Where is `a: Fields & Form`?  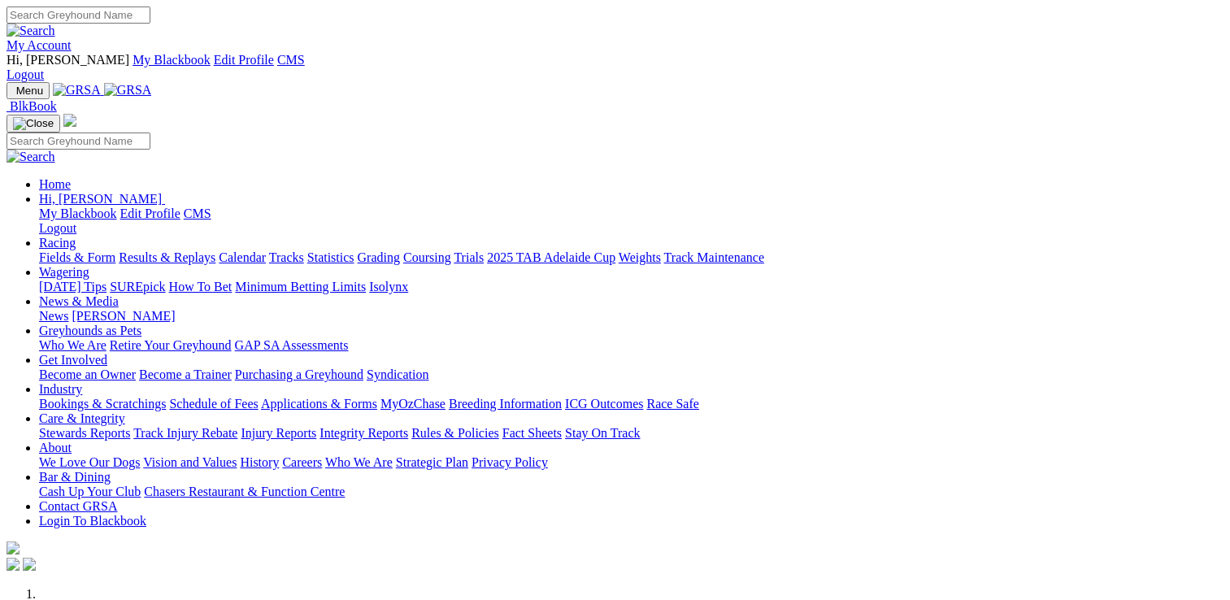
a: Fields & Form is located at coordinates (77, 257).